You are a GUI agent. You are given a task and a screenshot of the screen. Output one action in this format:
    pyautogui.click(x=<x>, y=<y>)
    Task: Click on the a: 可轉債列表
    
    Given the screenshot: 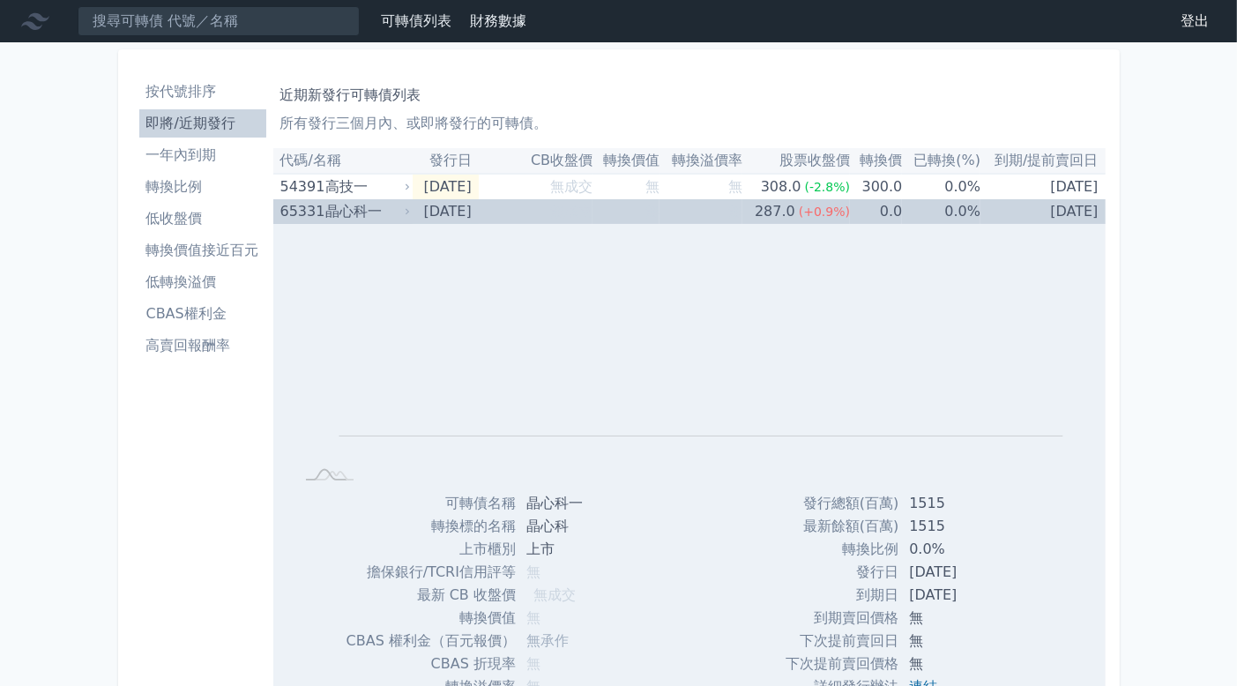 What is the action you would take?
    pyautogui.click(x=416, y=20)
    